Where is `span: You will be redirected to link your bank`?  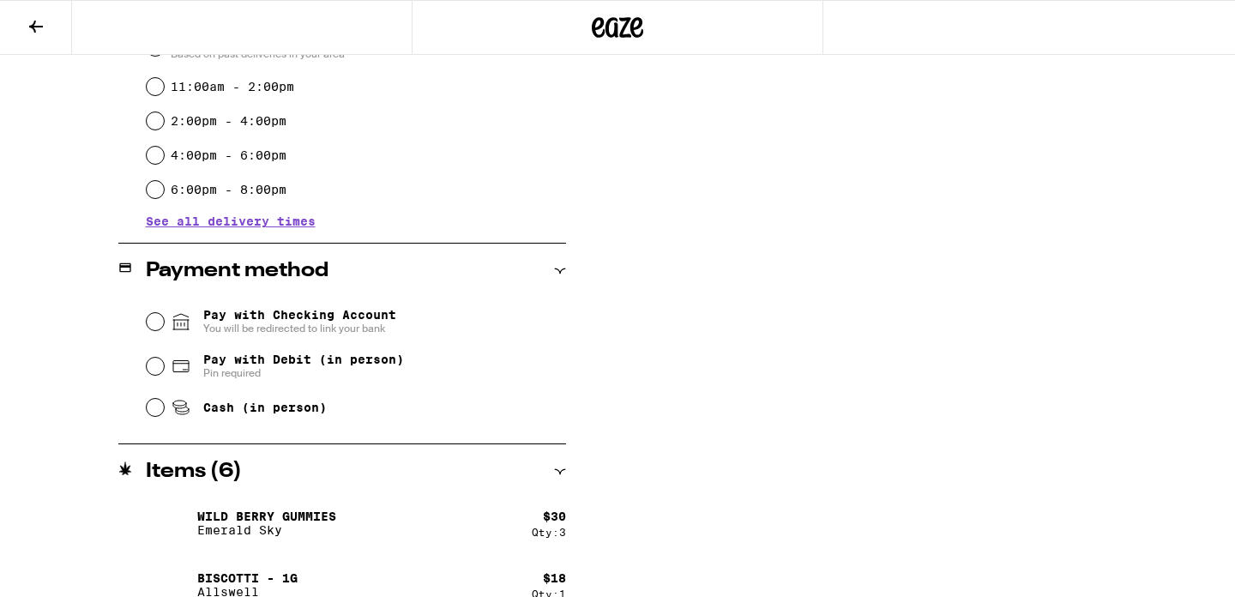 span: You will be redirected to link your bank is located at coordinates (299, 329).